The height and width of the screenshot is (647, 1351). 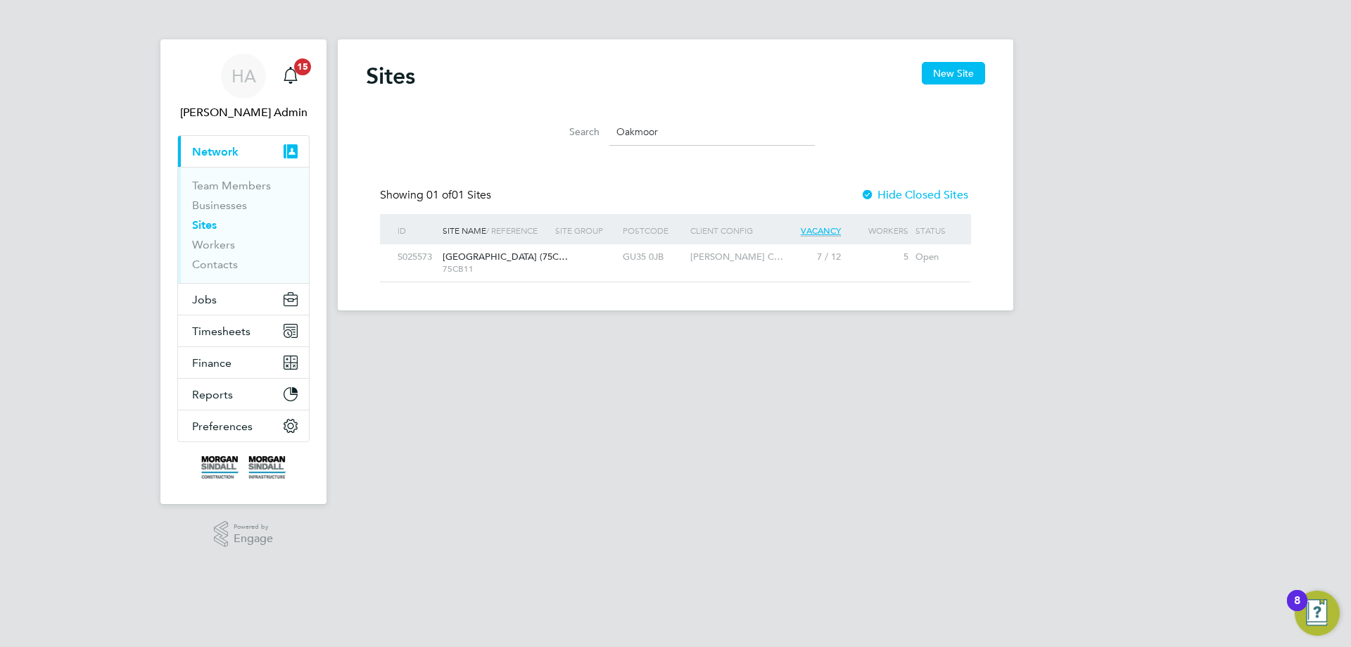 What do you see at coordinates (821, 230) in the screenshot?
I see `span: Vacancy` at bounding box center [821, 230].